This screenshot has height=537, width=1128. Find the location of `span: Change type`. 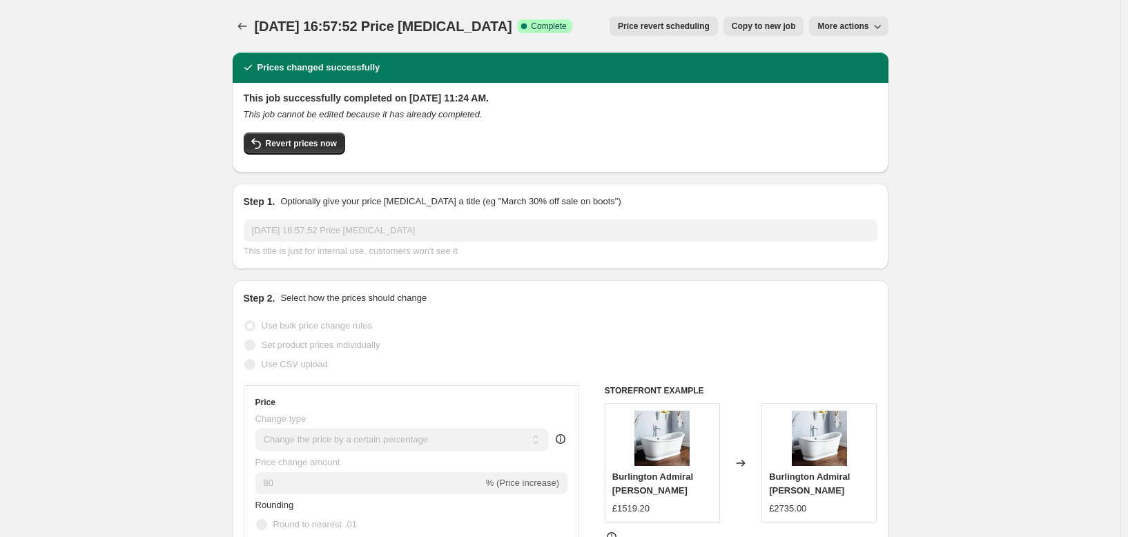

span: Change type is located at coordinates (281, 418).